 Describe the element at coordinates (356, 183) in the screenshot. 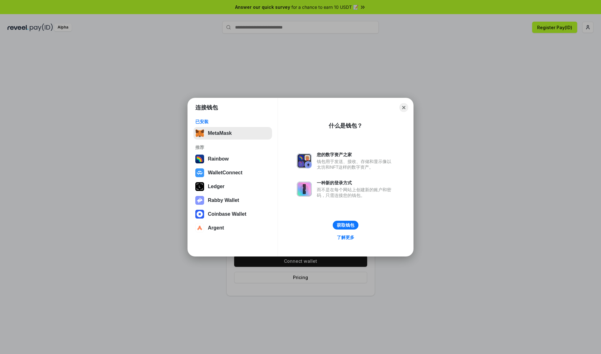

I see `div: 一种新的登录方式` at that location.